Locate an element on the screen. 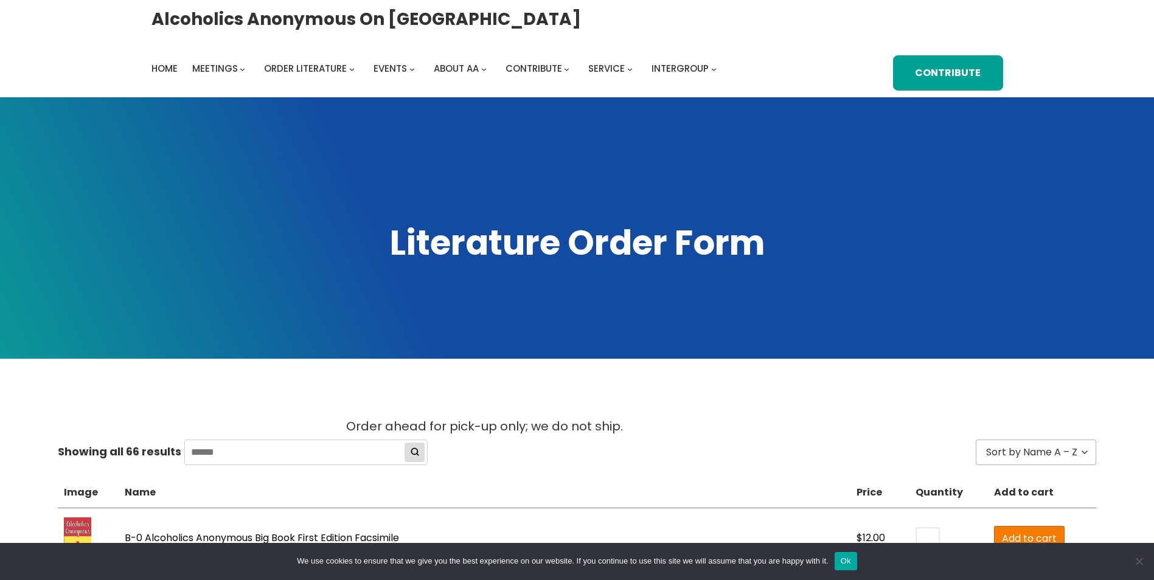  span: Quantity is located at coordinates (939, 493).